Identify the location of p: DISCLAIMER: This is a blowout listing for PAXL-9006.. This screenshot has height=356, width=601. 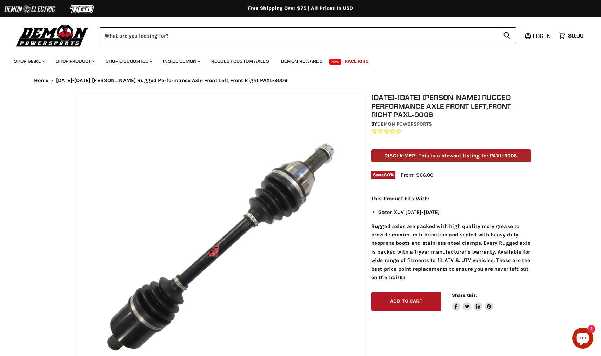
(451, 156).